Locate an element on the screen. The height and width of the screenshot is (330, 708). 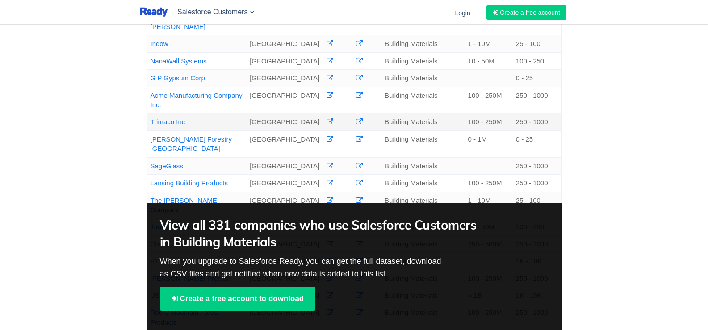
td: 10 - 50M is located at coordinates (488, 61).